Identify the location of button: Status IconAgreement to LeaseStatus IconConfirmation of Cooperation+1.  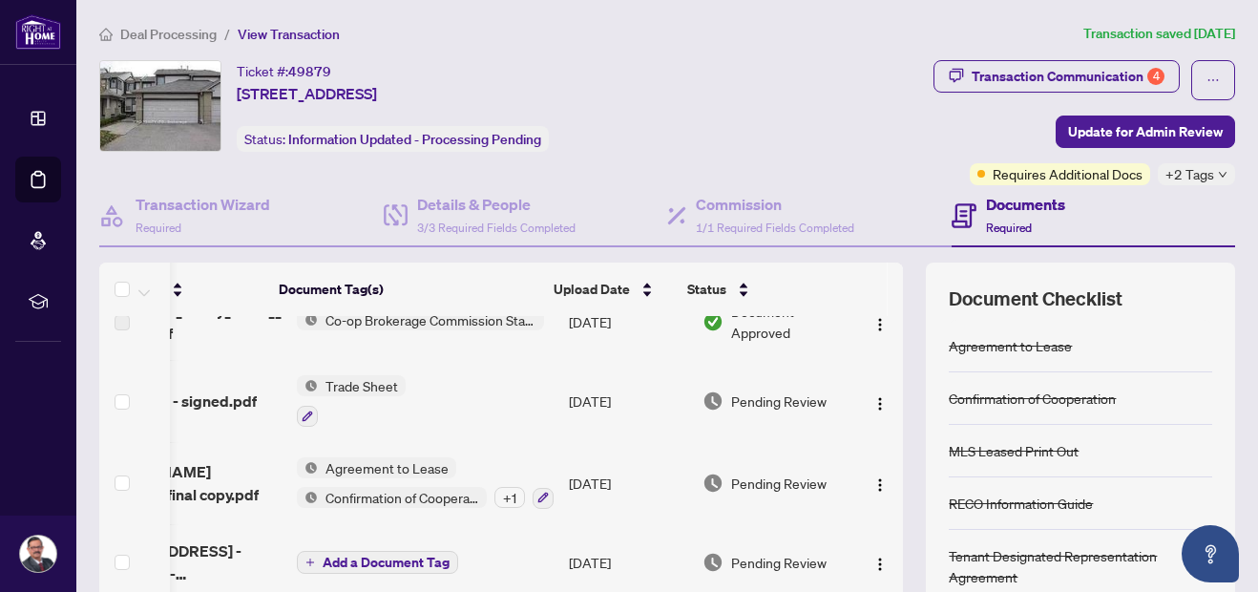
(425, 483).